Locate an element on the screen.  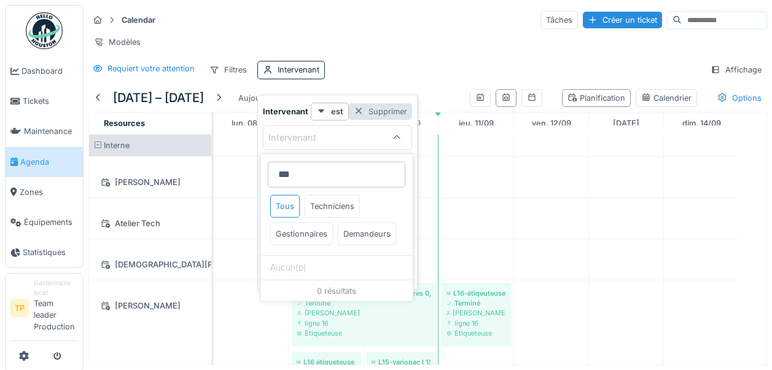
div: Calendrier is located at coordinates (667, 98).